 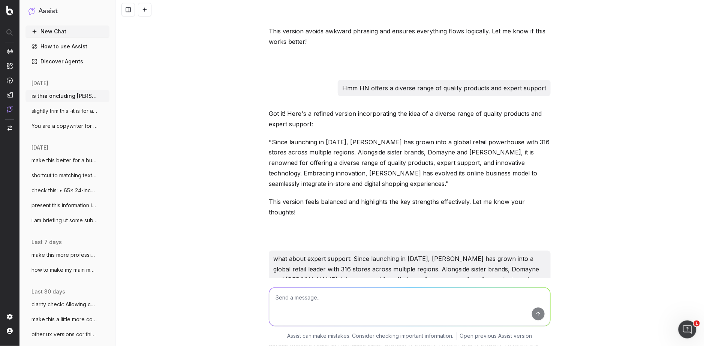 What do you see at coordinates (68, 126) in the screenshot?
I see `button: You are a copywriter for a large ecomm c` at bounding box center [68, 126].